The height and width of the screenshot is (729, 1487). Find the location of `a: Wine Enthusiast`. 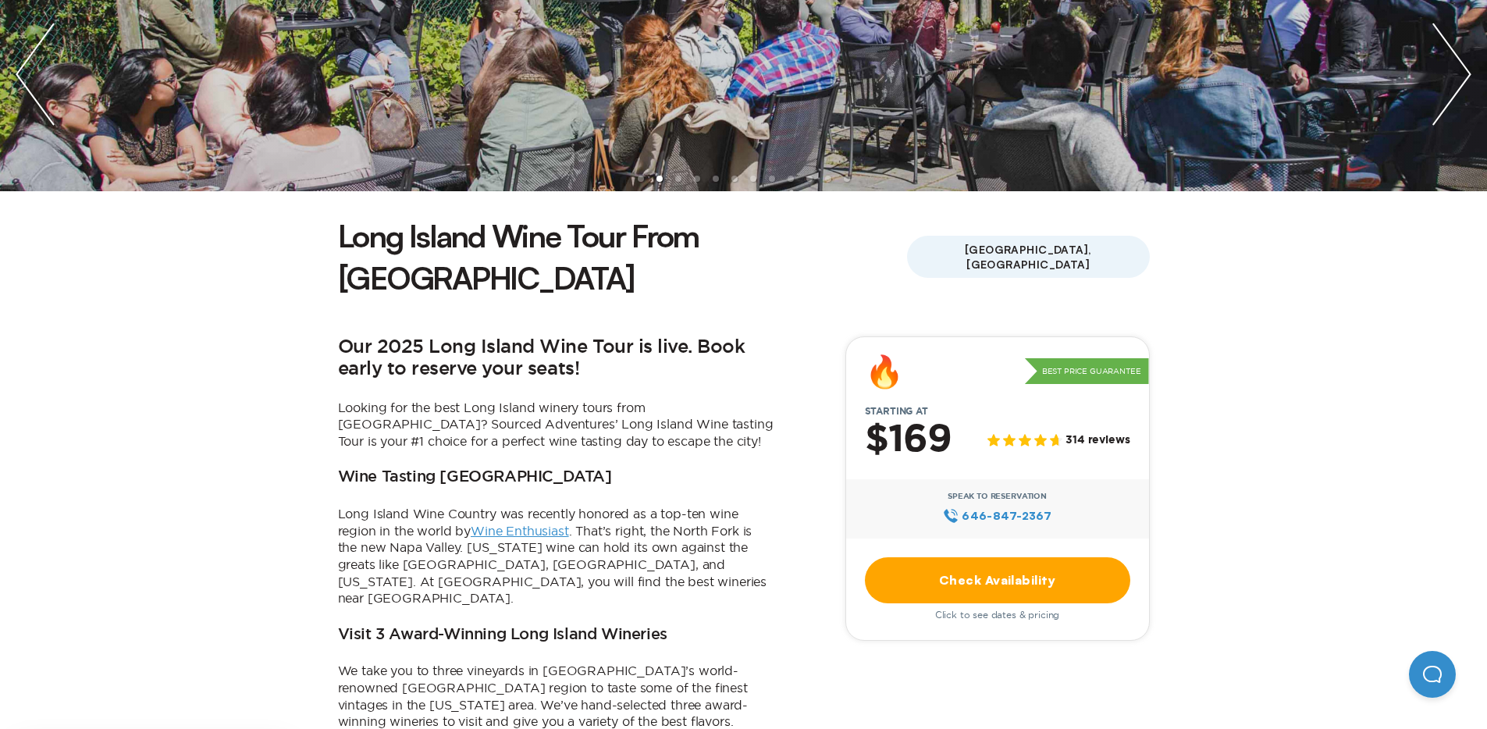

a: Wine Enthusiast is located at coordinates (520, 531).